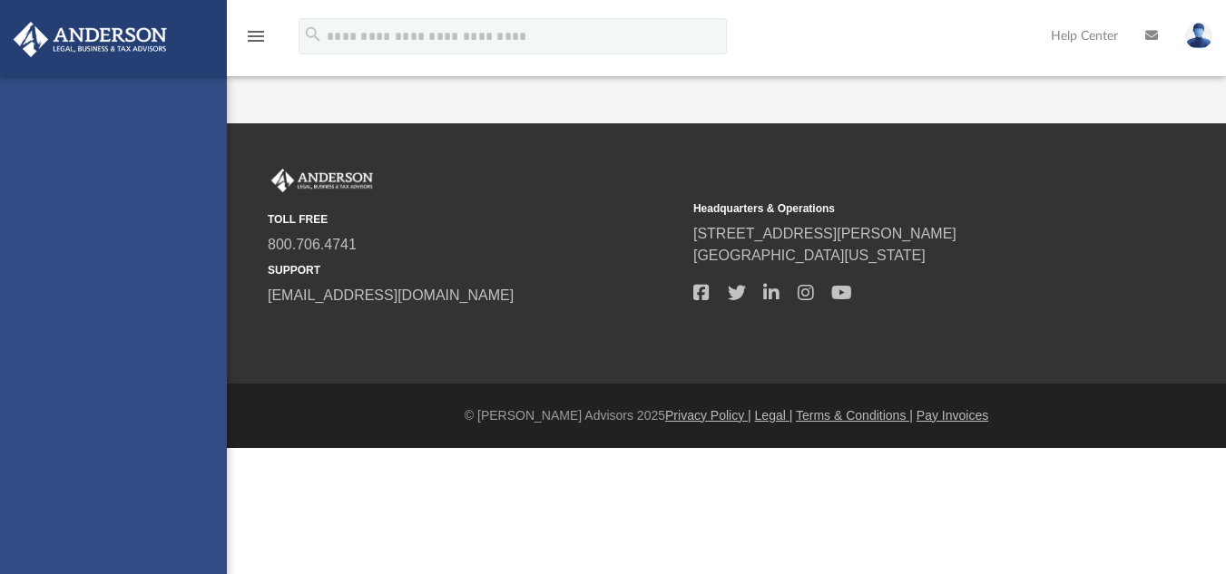 The image size is (1226, 574). What do you see at coordinates (474, 220) in the screenshot?
I see `small: TOLL FREE` at bounding box center [474, 220].